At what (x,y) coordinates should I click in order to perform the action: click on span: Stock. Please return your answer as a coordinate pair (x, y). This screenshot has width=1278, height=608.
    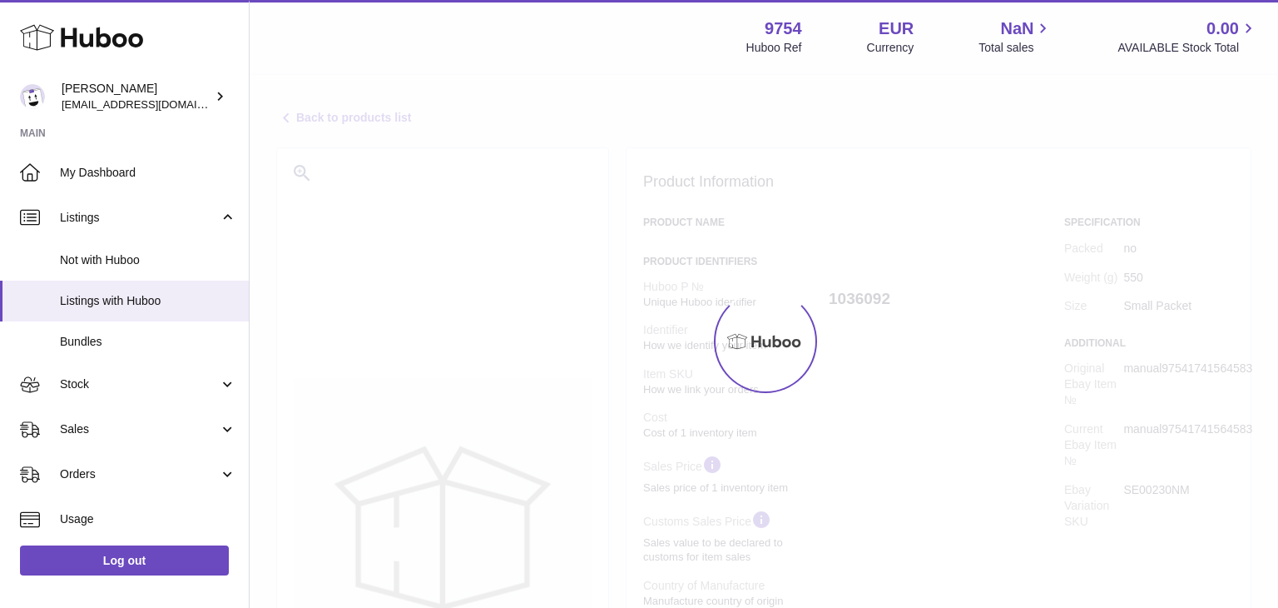
    Looking at the image, I should click on (139, 384).